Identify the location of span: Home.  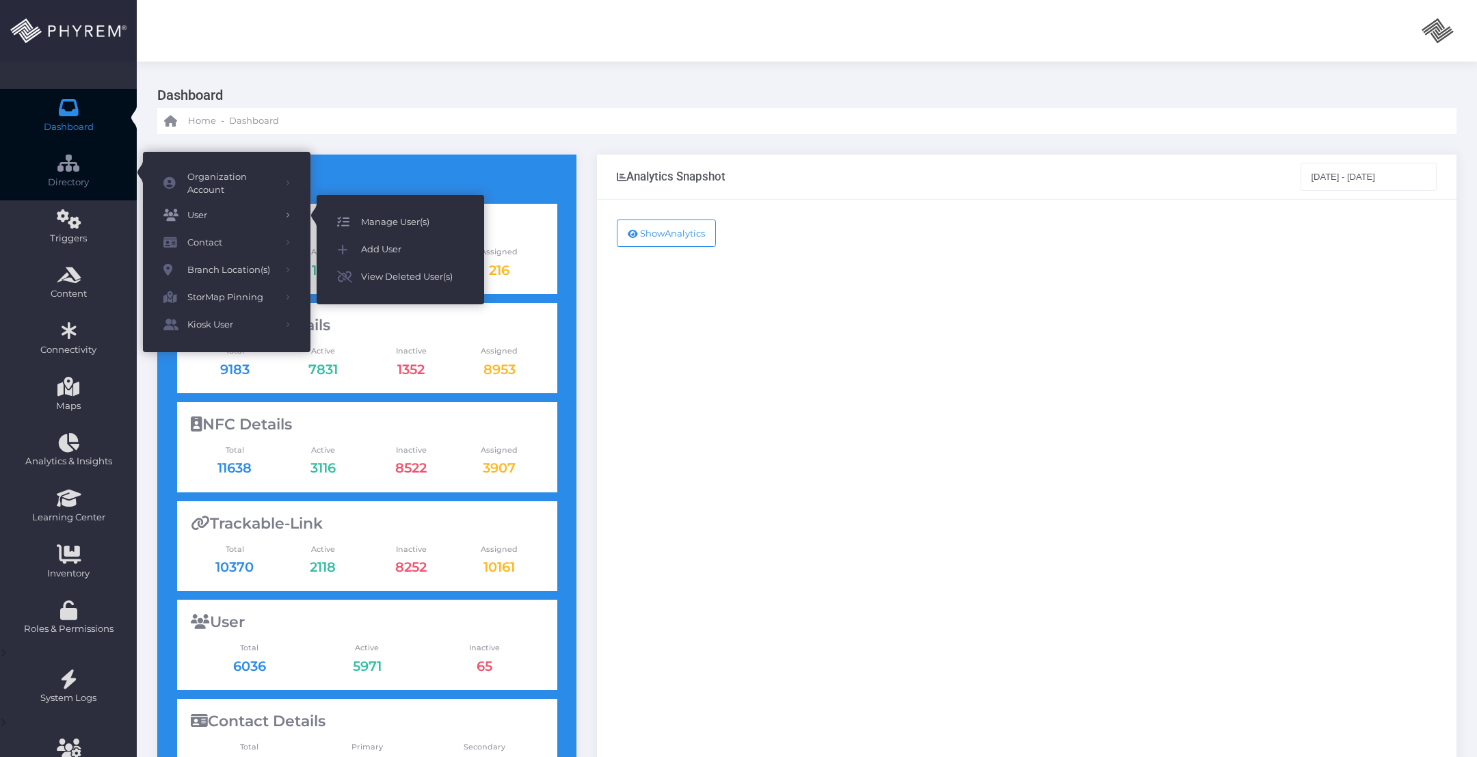
(202, 121).